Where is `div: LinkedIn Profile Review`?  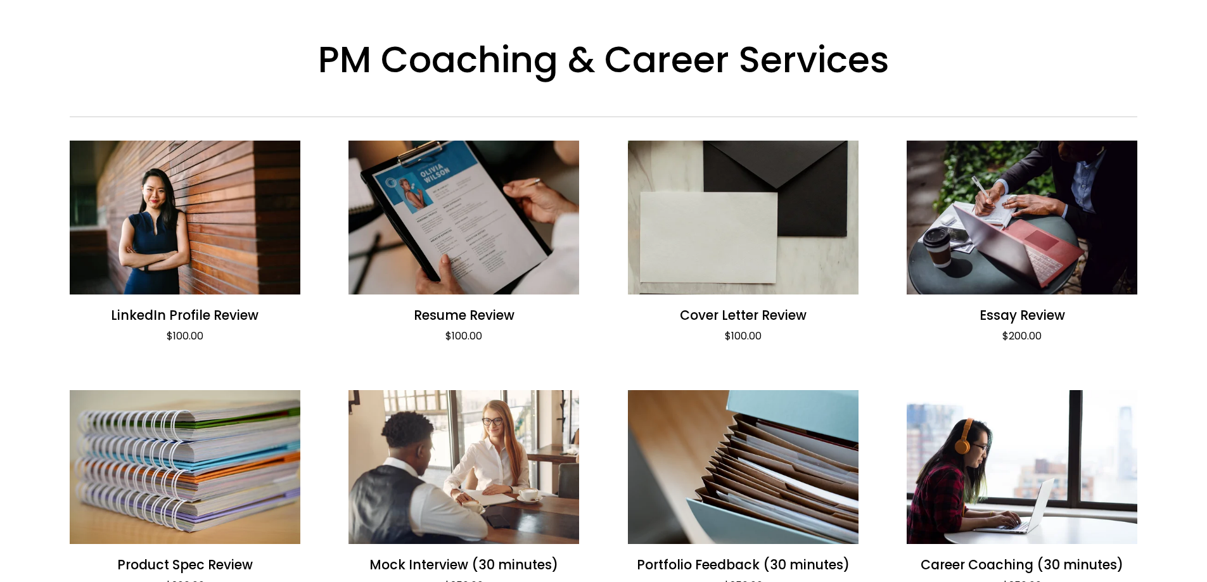
div: LinkedIn Profile Review is located at coordinates (185, 315).